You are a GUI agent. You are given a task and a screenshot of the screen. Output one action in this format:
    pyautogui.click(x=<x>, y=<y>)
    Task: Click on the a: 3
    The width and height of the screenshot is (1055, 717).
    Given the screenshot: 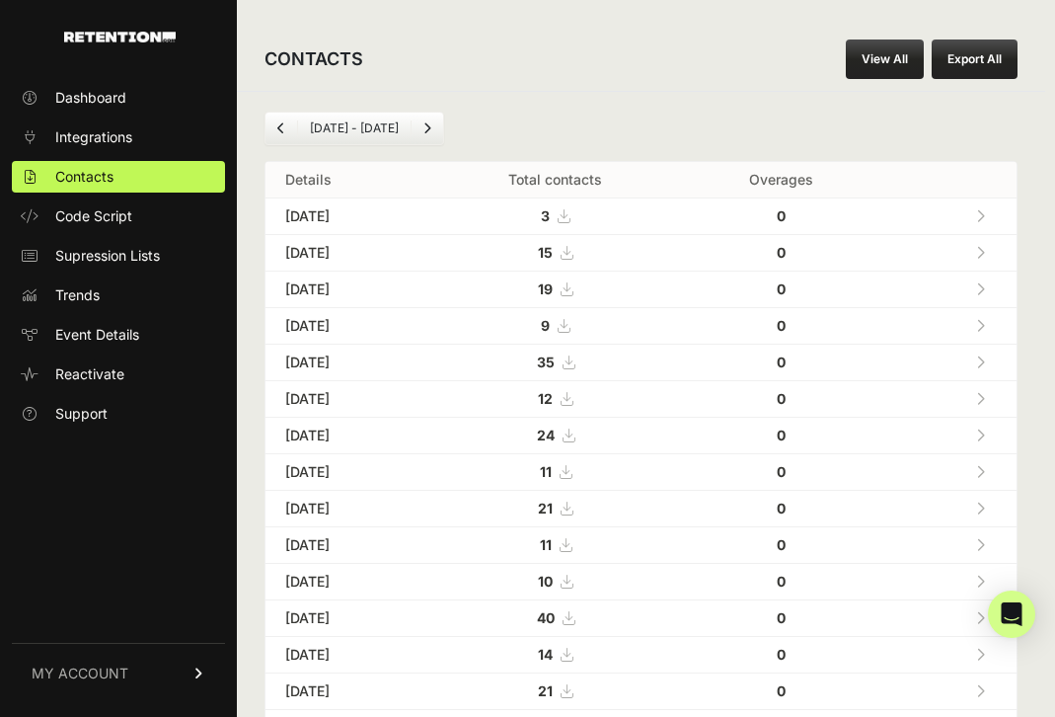 What is the action you would take?
    pyautogui.click(x=555, y=215)
    